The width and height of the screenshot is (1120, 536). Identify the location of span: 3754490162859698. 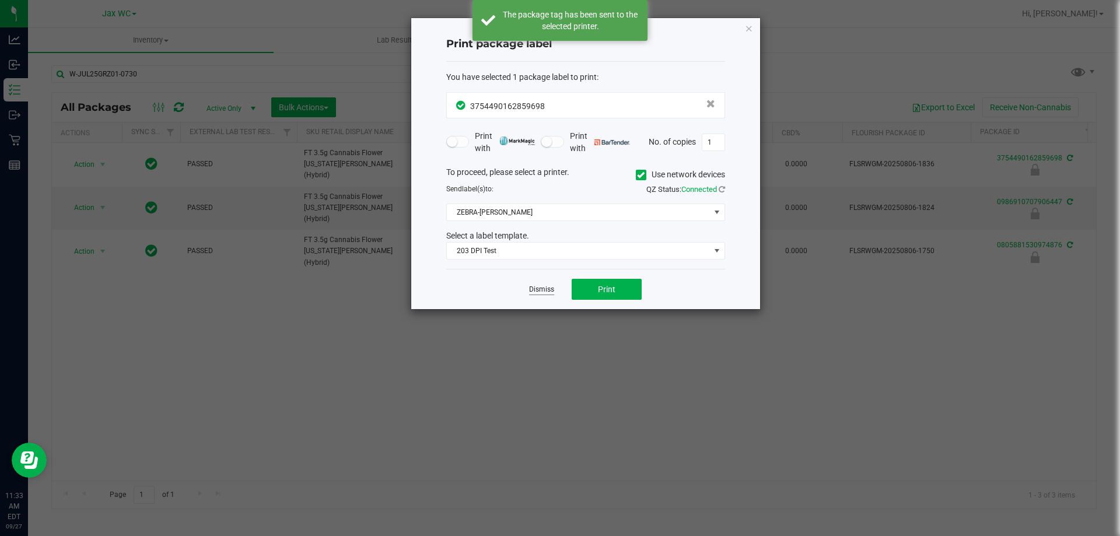
(507, 106).